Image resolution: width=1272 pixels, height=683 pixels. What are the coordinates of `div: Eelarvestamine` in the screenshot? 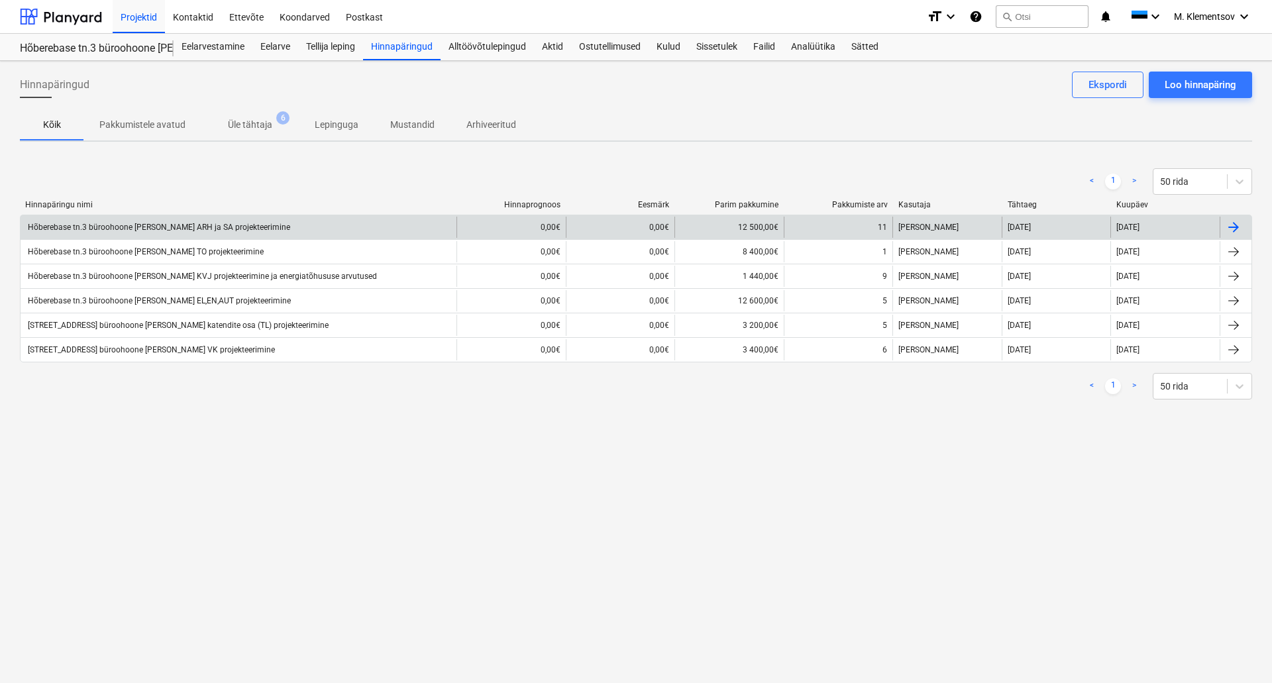 It's located at (213, 47).